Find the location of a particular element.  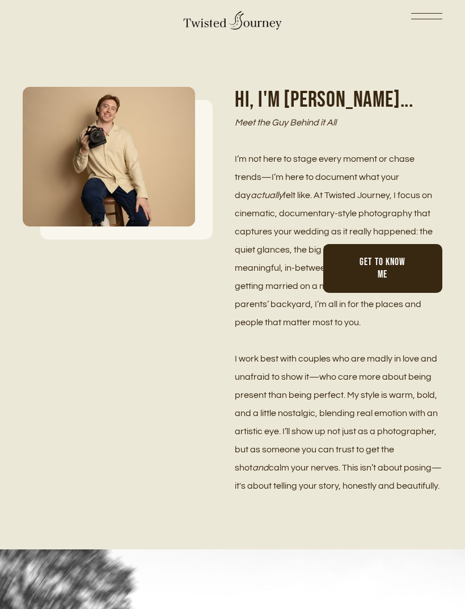

a: Get To Know Me is located at coordinates (383, 268).